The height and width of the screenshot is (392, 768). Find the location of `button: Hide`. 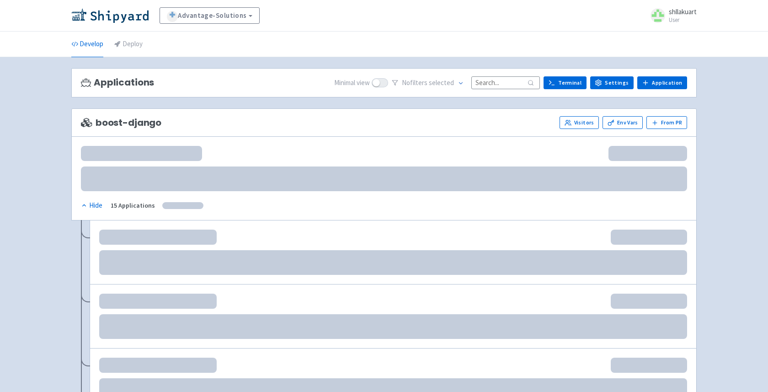

button: Hide is located at coordinates (92, 205).